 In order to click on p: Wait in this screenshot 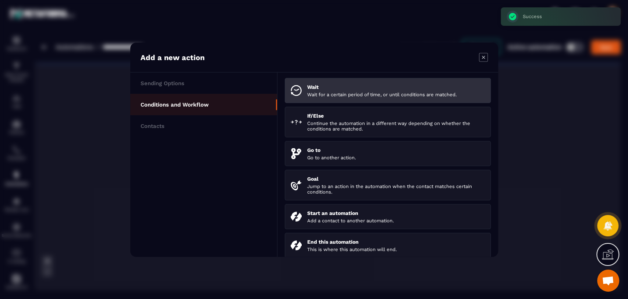, I will do `click(396, 87)`.